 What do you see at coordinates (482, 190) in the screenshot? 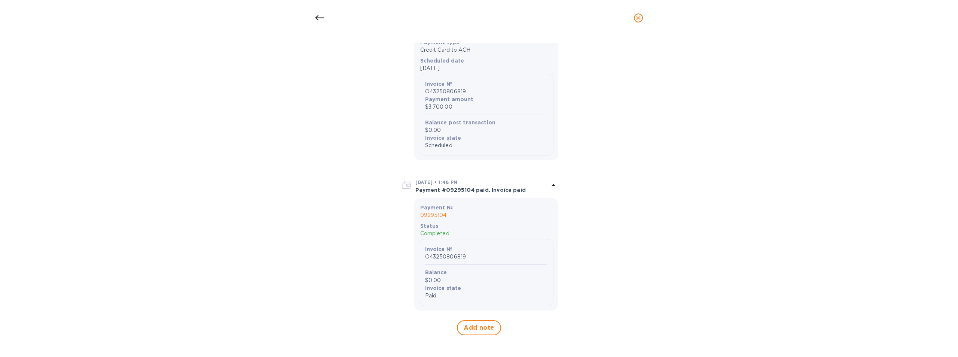
I see `p: Payment #09295104 paid. Invoice paid` at bounding box center [482, 190].